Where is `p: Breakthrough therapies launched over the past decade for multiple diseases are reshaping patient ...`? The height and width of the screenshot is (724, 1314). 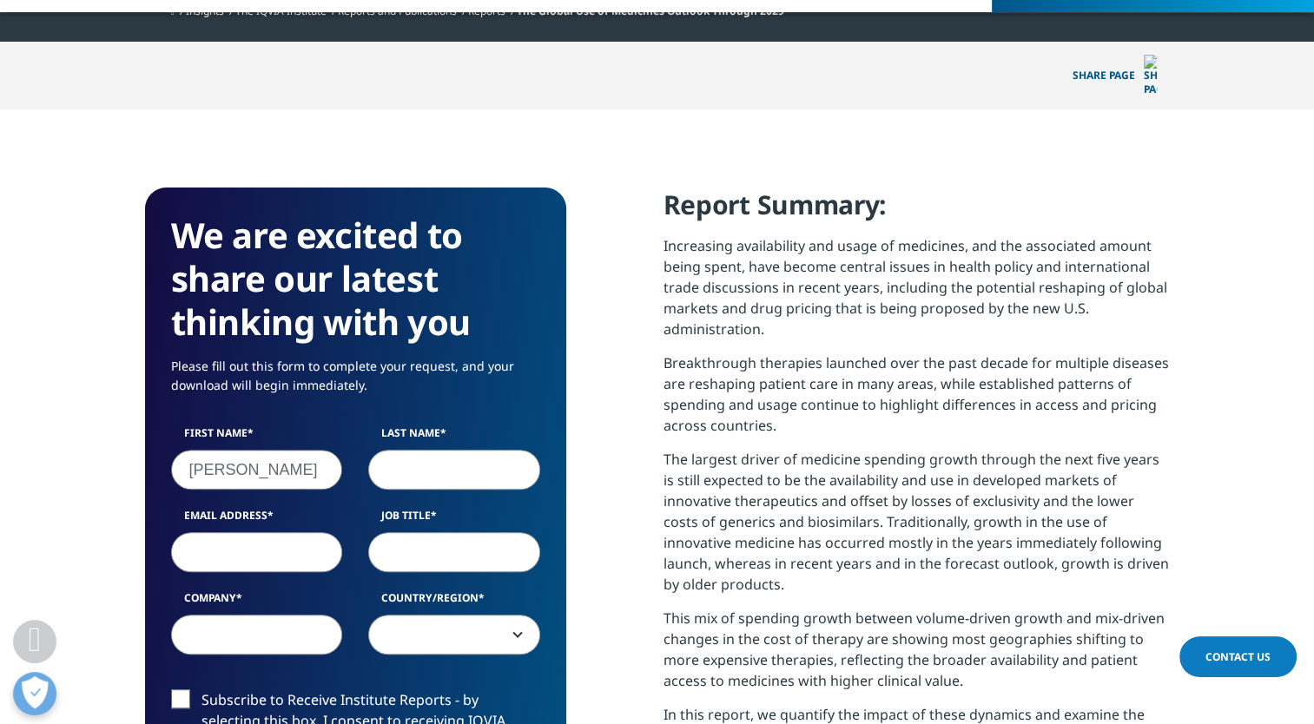
p: Breakthrough therapies launched over the past decade for multiple diseases are reshaping patient ... is located at coordinates (916, 400).